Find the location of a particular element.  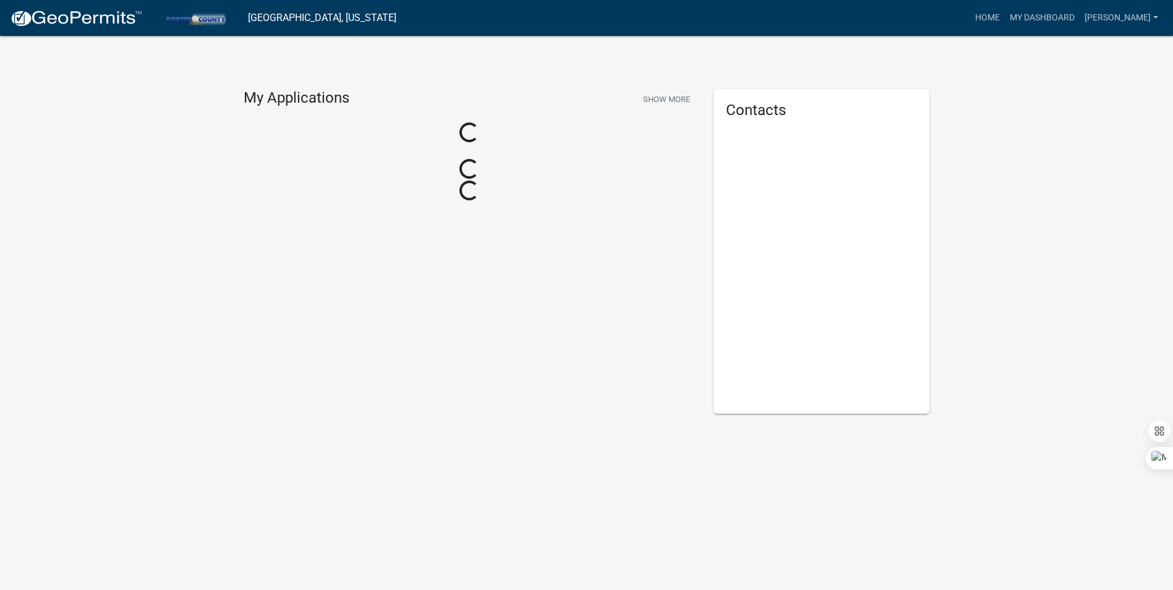

h5: Contacts is located at coordinates (822, 110).